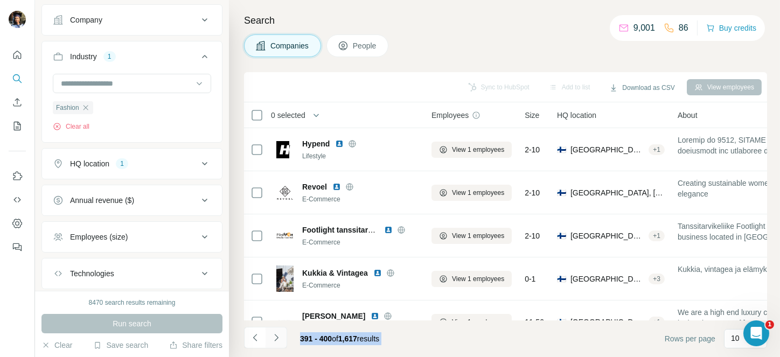 This screenshot has width=780, height=357. What do you see at coordinates (644, 28) in the screenshot?
I see `p: 9,001` at bounding box center [644, 28].